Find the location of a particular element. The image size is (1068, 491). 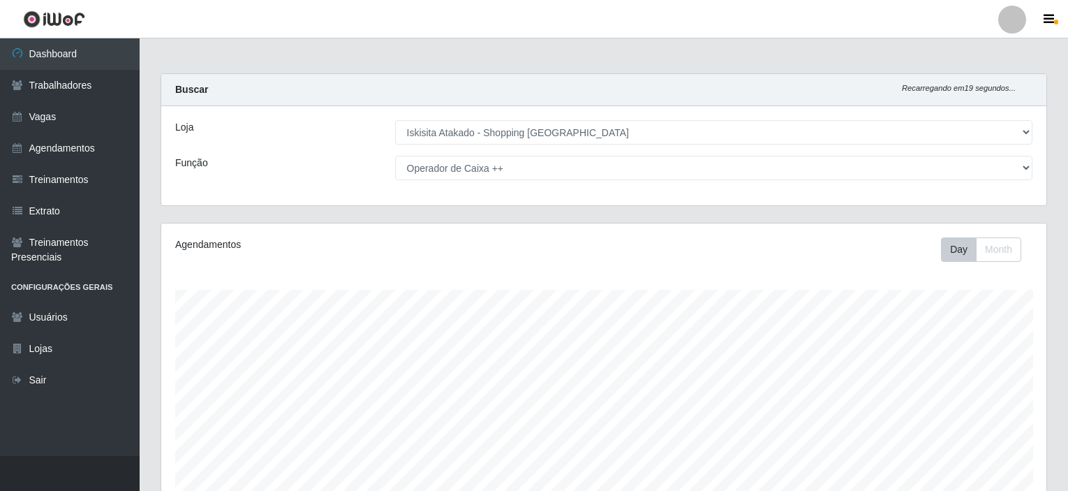

button: Day is located at coordinates (959, 249).